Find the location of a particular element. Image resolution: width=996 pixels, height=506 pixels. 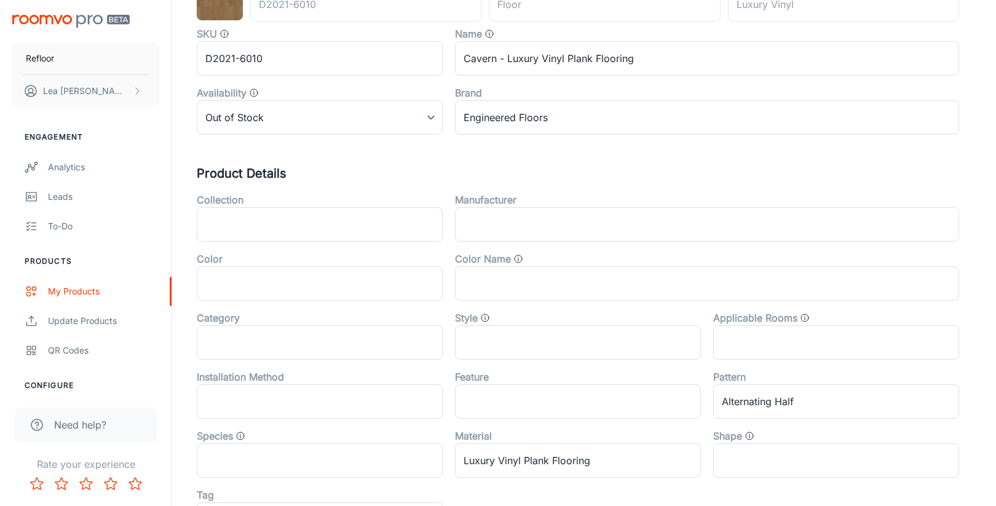

p: Rate your experience is located at coordinates (85, 464).